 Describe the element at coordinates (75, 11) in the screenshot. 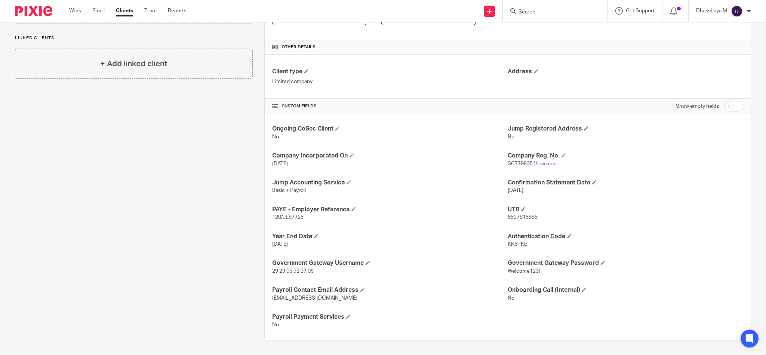

I see `a: Work` at that location.